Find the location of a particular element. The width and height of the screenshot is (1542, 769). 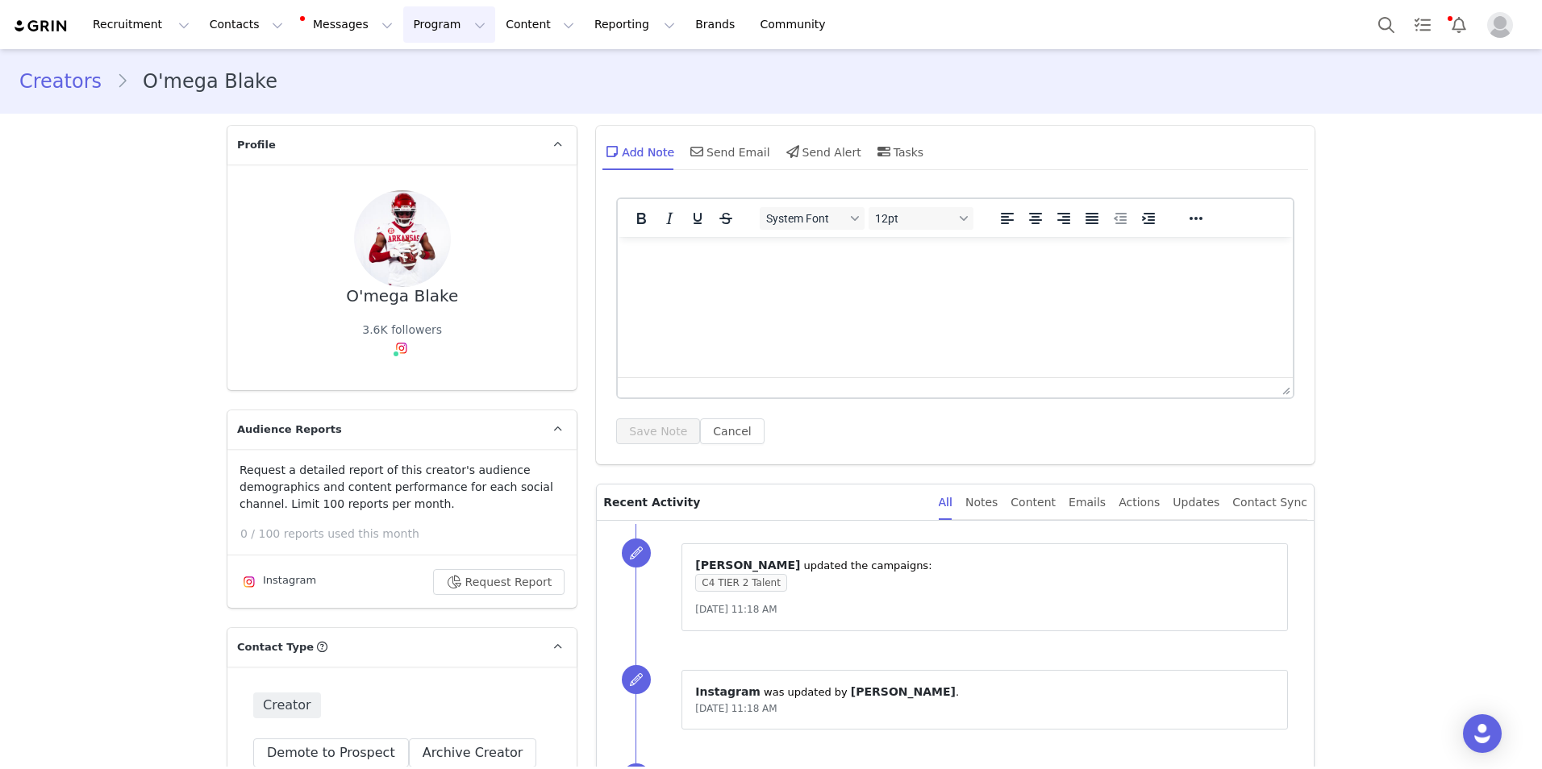

button: Notifications is located at coordinates (1459, 24).